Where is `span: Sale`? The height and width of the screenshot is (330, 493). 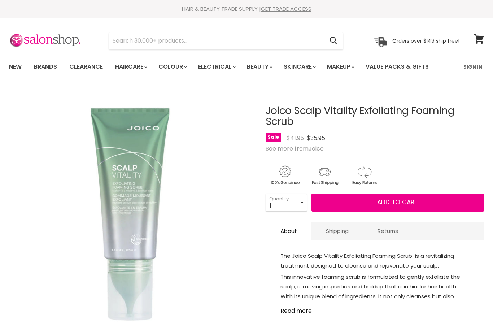 span: Sale is located at coordinates (273, 137).